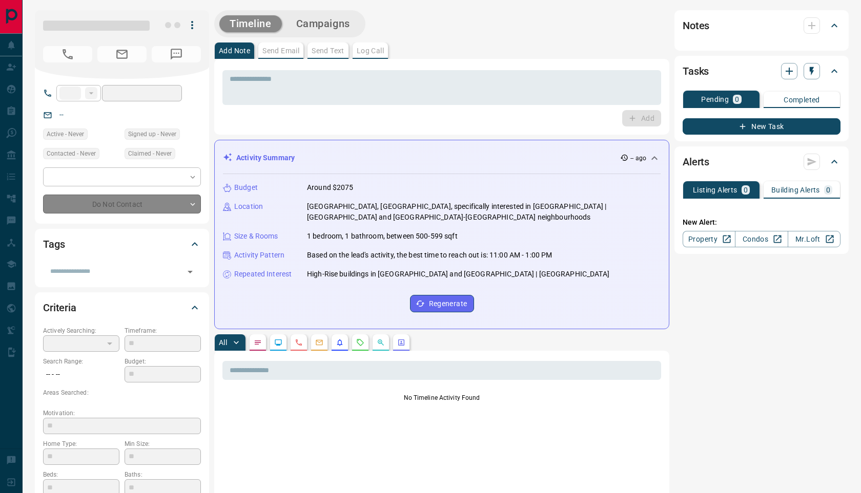 The height and width of the screenshot is (493, 861). Describe the element at coordinates (442, 158) in the screenshot. I see `div: Activity Summary-- ago` at that location.